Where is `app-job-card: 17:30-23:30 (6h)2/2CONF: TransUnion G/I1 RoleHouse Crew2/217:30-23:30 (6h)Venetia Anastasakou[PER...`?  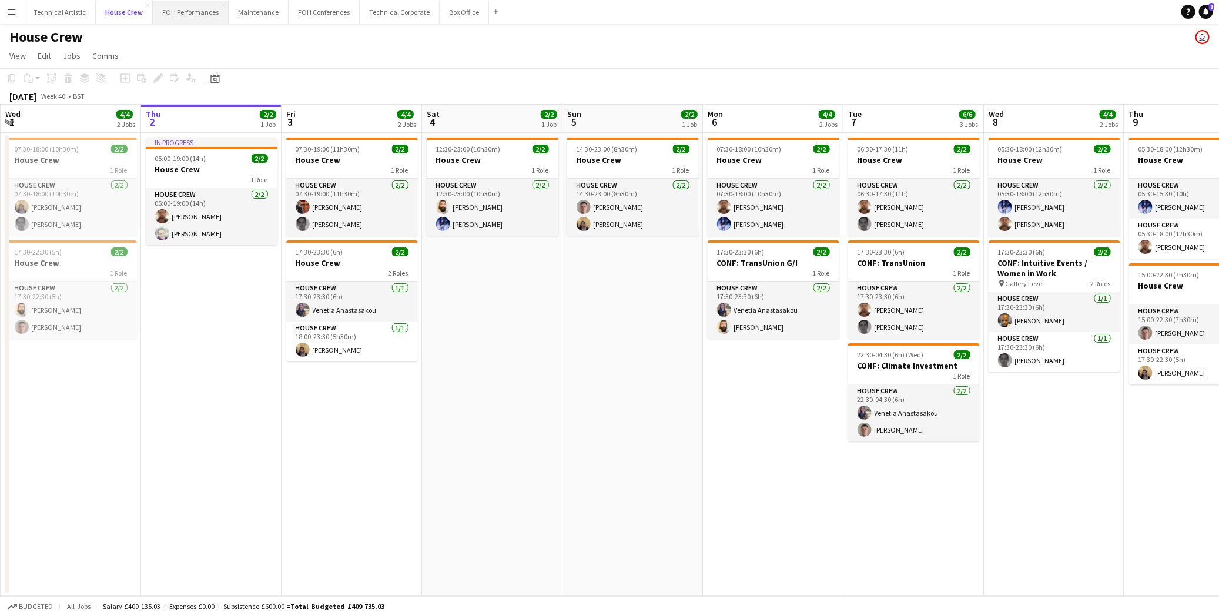 app-job-card: 17:30-23:30 (6h)2/2CONF: TransUnion G/I1 RoleHouse Crew2/217:30-23:30 (6h)Venetia Anastasakou[PER... is located at coordinates (774, 289).